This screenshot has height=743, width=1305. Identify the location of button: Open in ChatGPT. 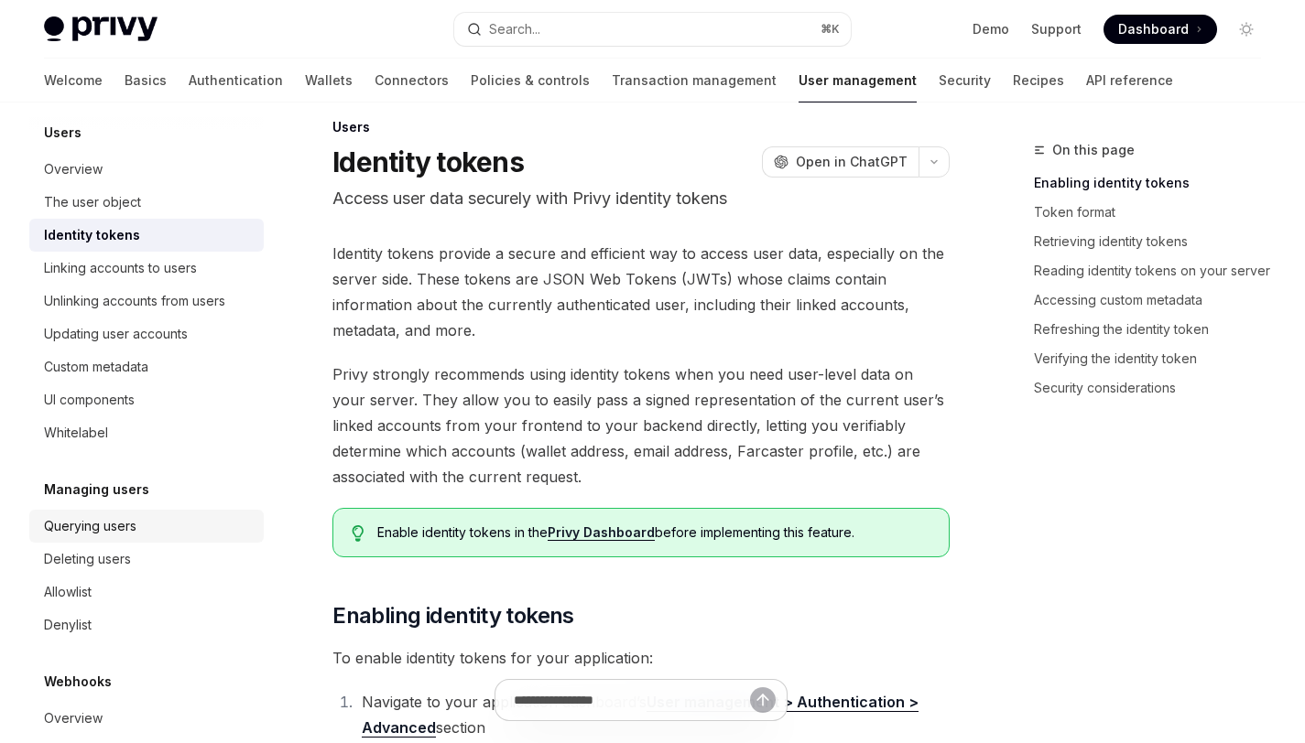
(839, 162).